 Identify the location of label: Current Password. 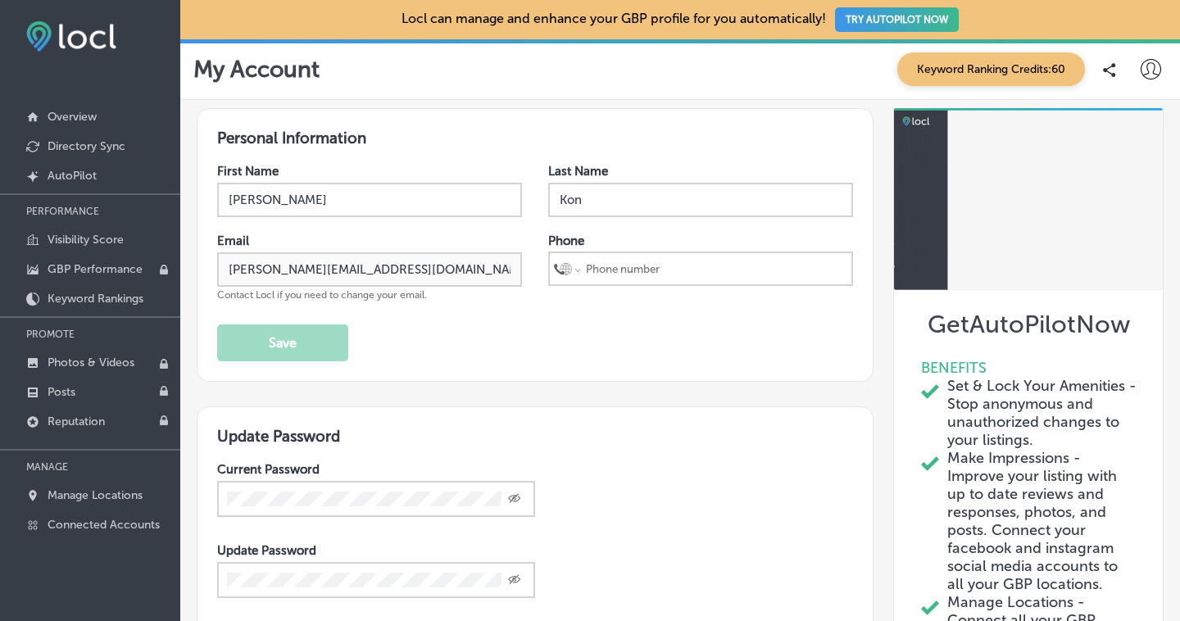
(268, 469).